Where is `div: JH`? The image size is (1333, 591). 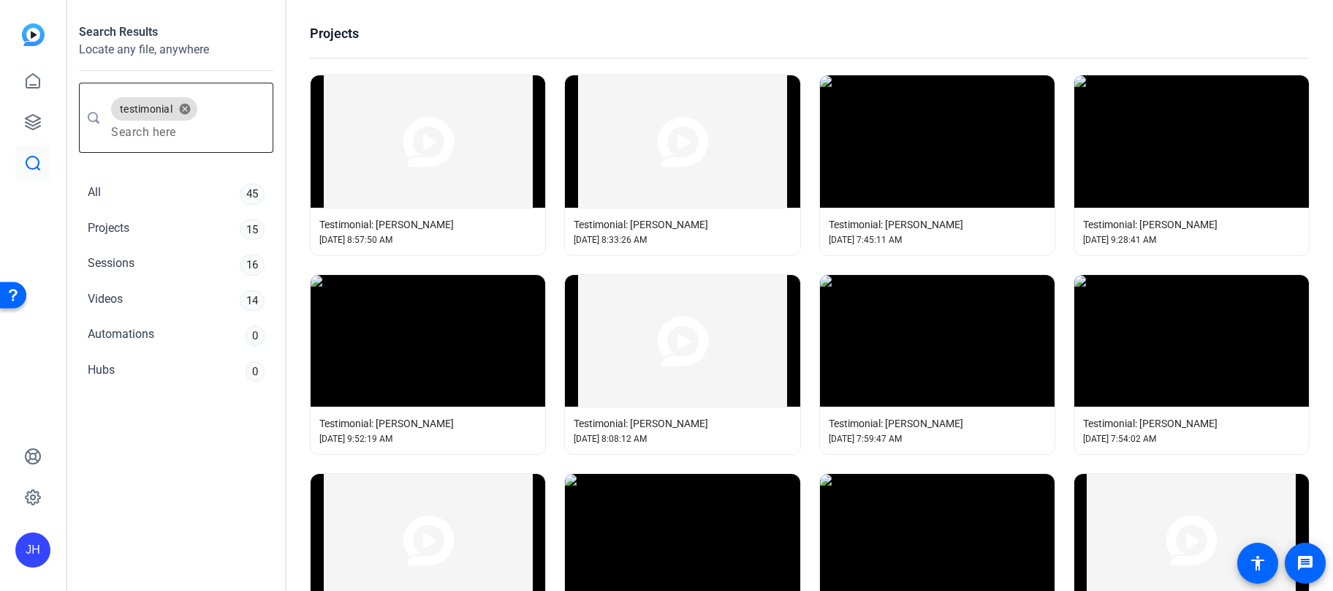
div: JH is located at coordinates (33, 550).